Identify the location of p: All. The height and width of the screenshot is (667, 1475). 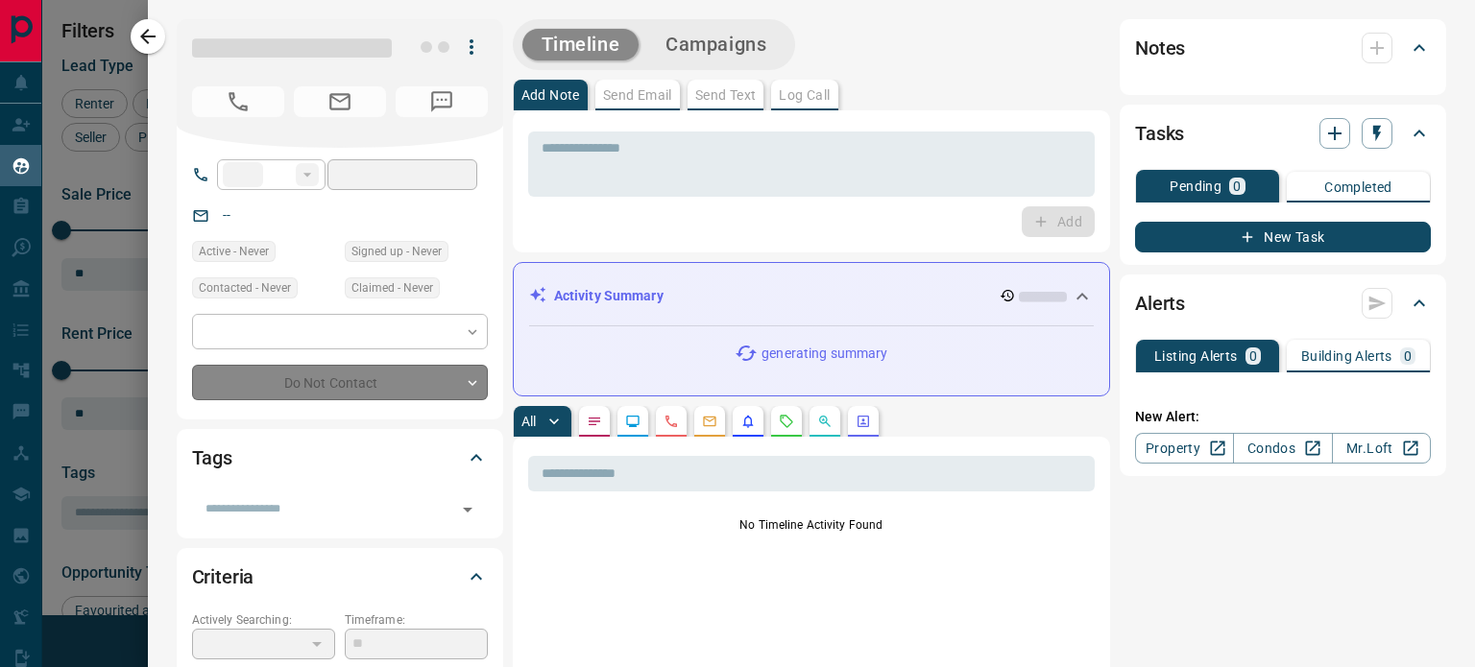
(529, 422).